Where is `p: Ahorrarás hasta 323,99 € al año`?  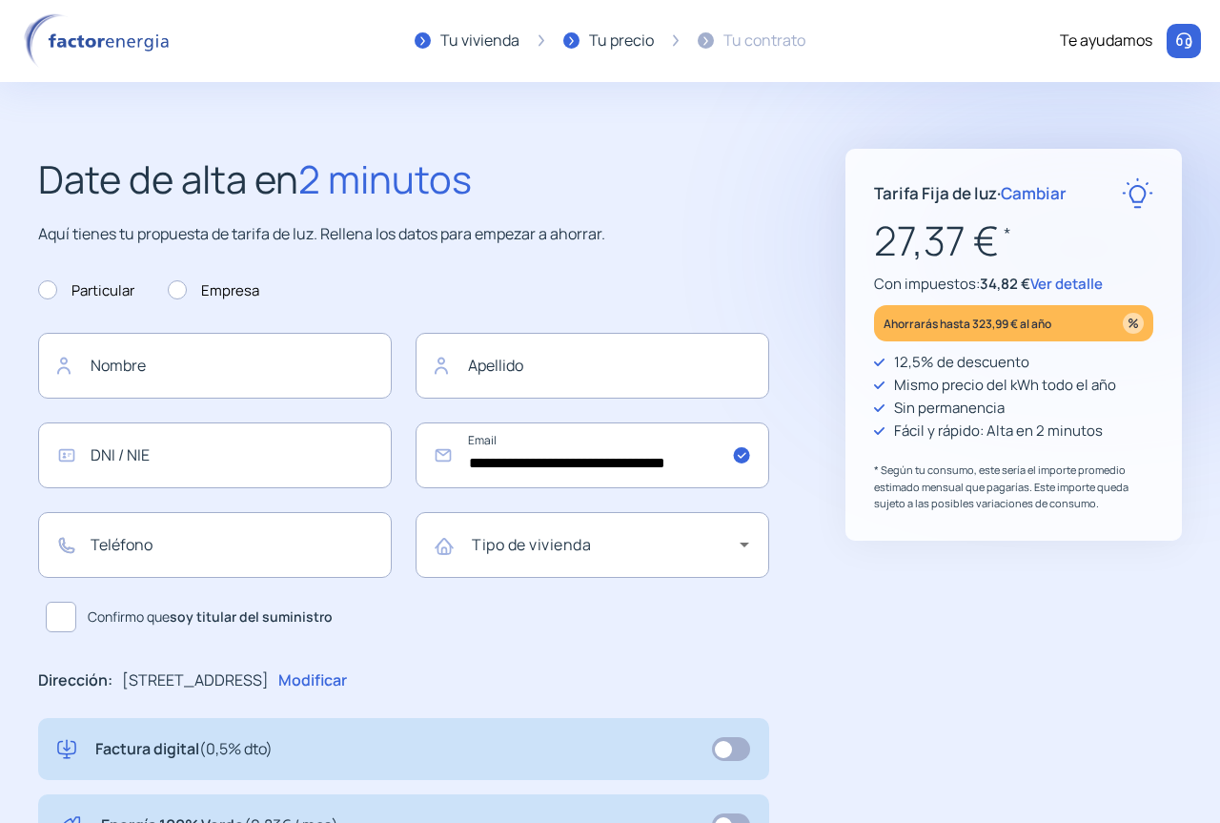
p: Ahorrarás hasta 323,99 € al año is located at coordinates (968, 323).